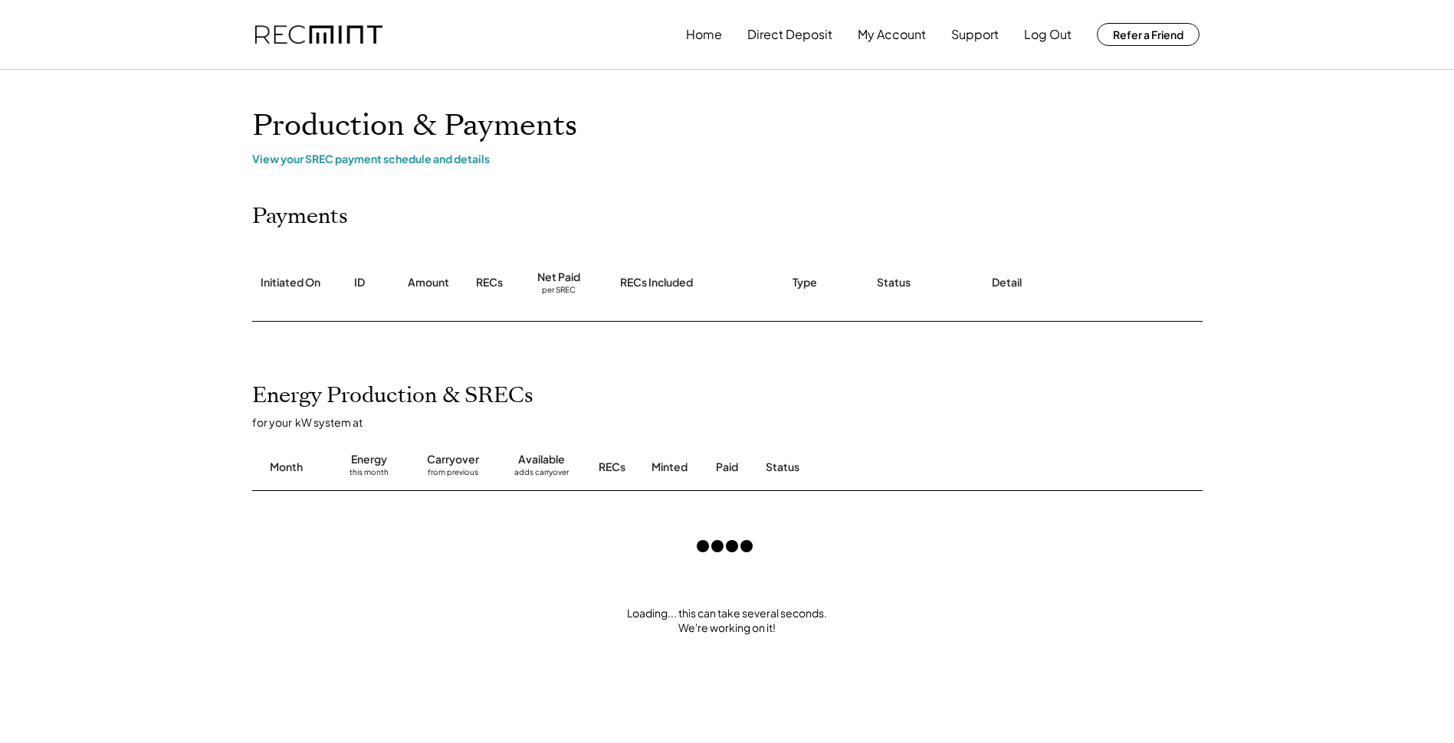  I want to click on div: Minted, so click(669, 467).